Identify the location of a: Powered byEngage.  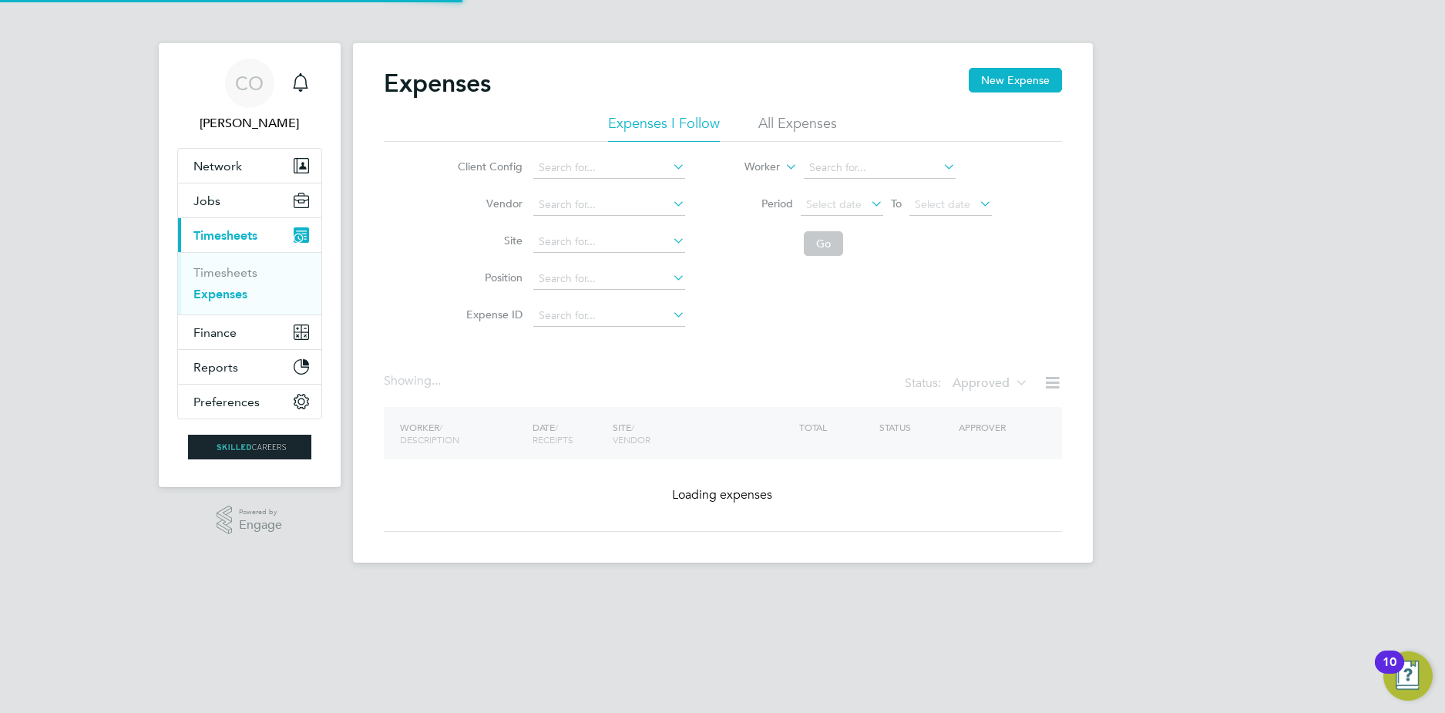
(249, 520).